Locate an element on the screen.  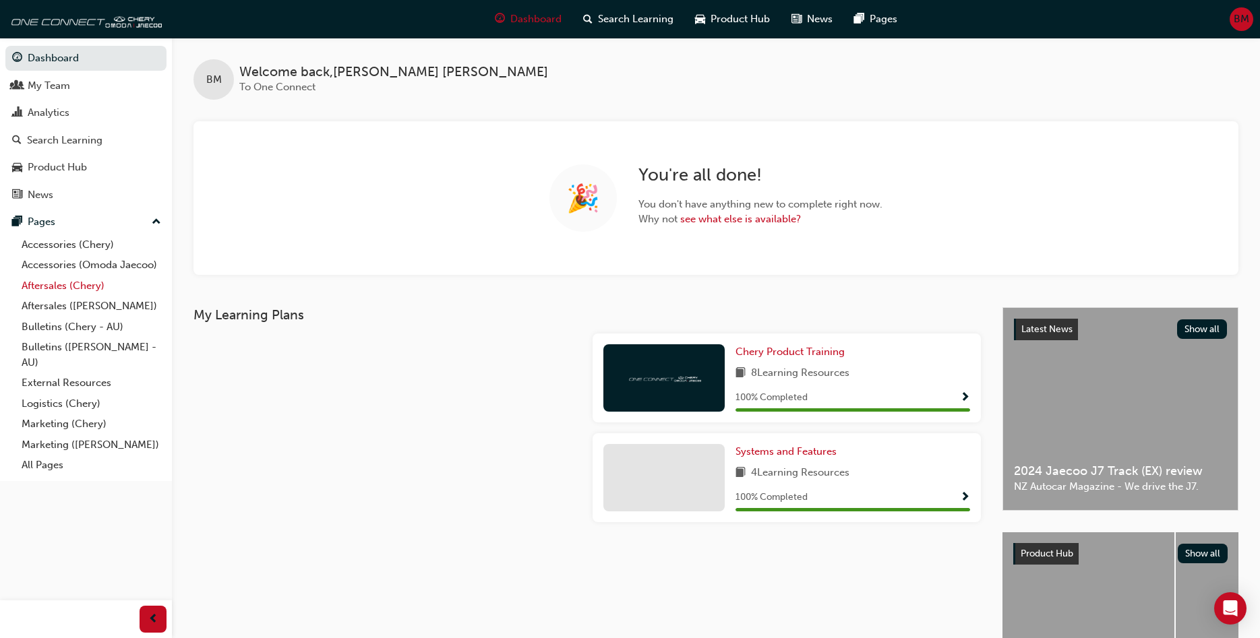
a: see what else is available? is located at coordinates (740, 219).